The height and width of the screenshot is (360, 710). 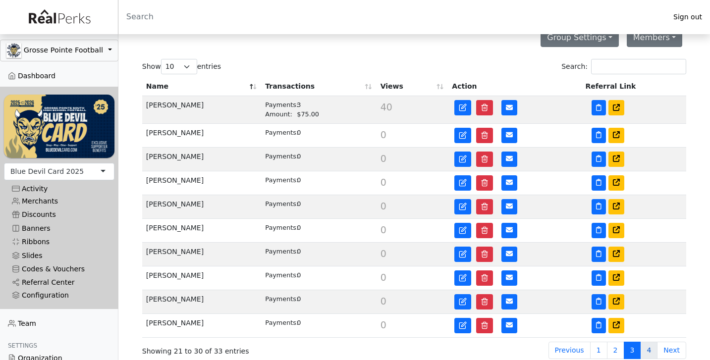 What do you see at coordinates (281, 114) in the screenshot?
I see `div: Amount:` at bounding box center [281, 114].